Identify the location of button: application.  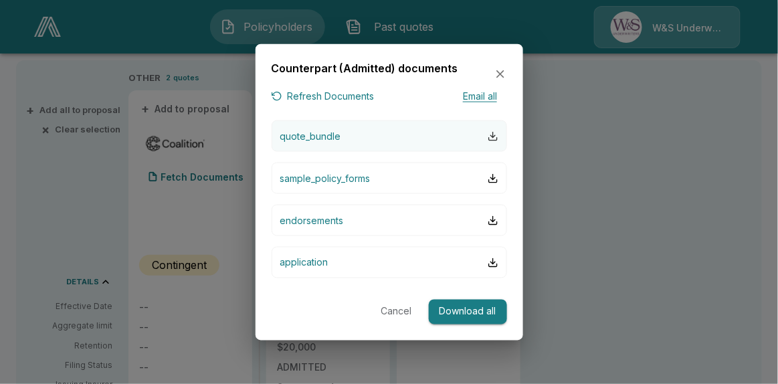
(389, 262).